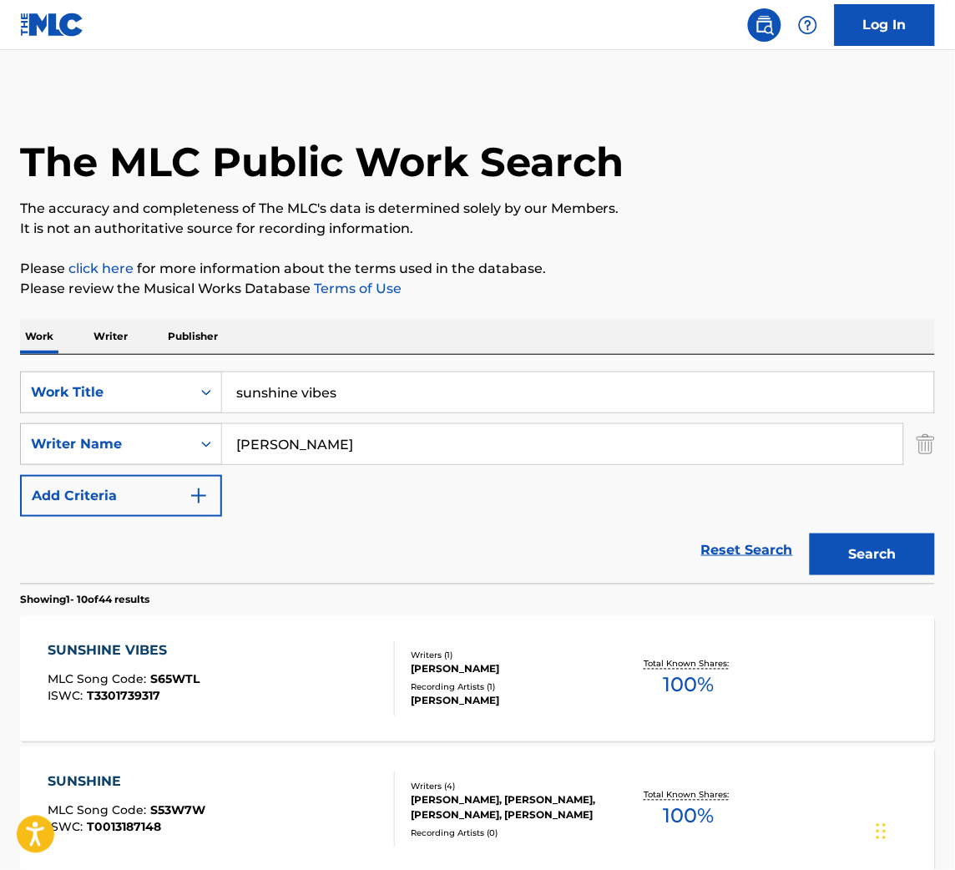 The width and height of the screenshot is (955, 870). What do you see at coordinates (101, 268) in the screenshot?
I see `a: click here` at bounding box center [101, 268].